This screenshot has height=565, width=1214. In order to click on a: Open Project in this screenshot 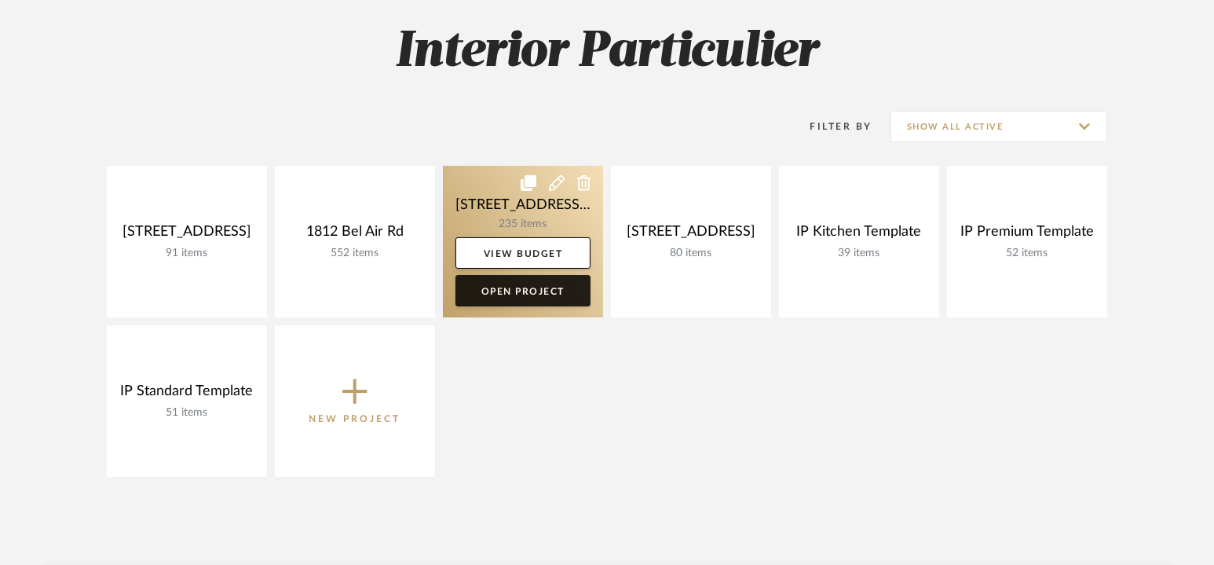, I will do `click(523, 291)`.